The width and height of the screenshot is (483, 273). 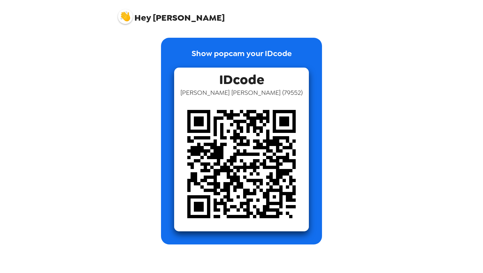 What do you see at coordinates (242, 78) in the screenshot?
I see `span: IDcode` at bounding box center [242, 78].